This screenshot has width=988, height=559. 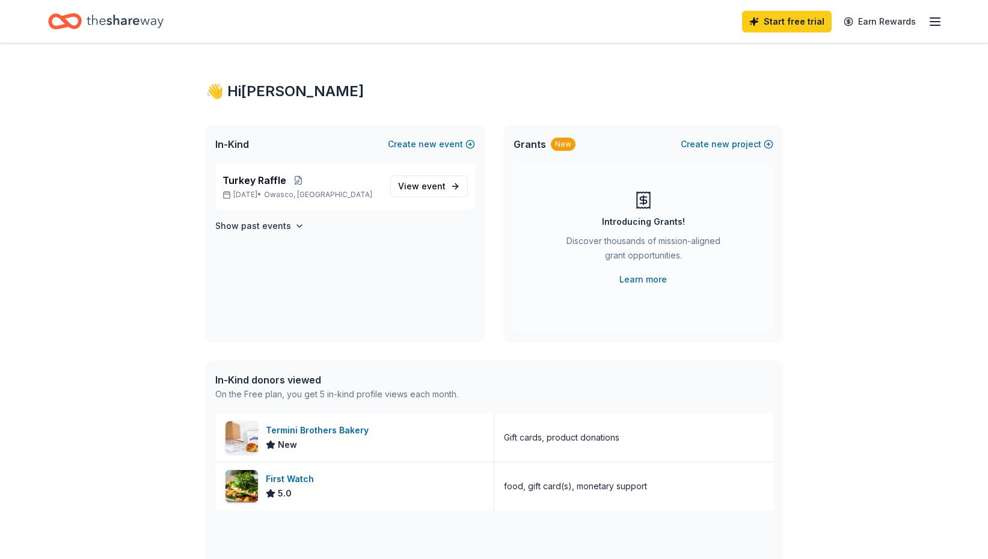 What do you see at coordinates (285, 494) in the screenshot?
I see `span: 5.0` at bounding box center [285, 494].